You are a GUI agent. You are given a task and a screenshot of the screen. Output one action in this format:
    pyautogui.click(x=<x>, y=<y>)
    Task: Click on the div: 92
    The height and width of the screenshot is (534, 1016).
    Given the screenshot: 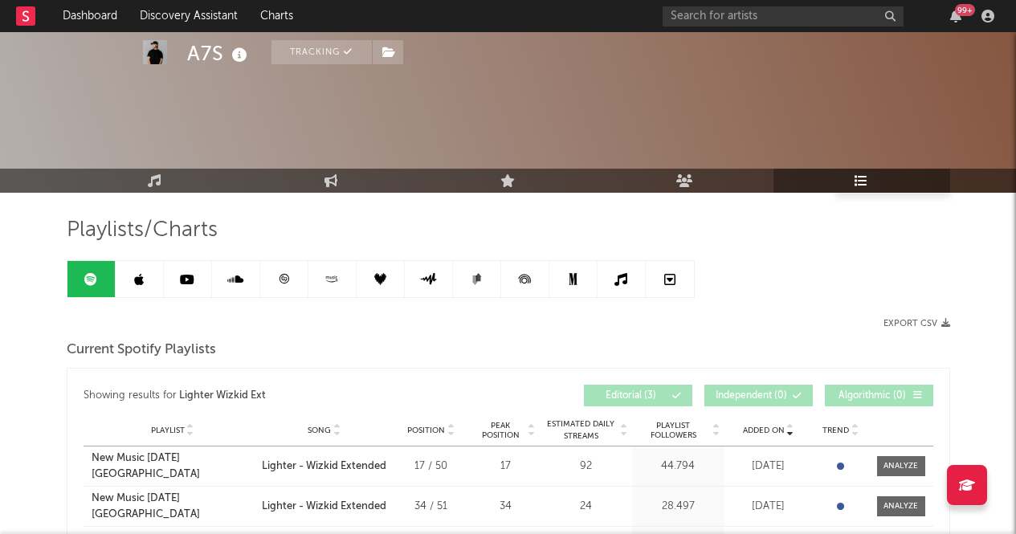 What is the action you would take?
    pyautogui.click(x=585, y=466)
    